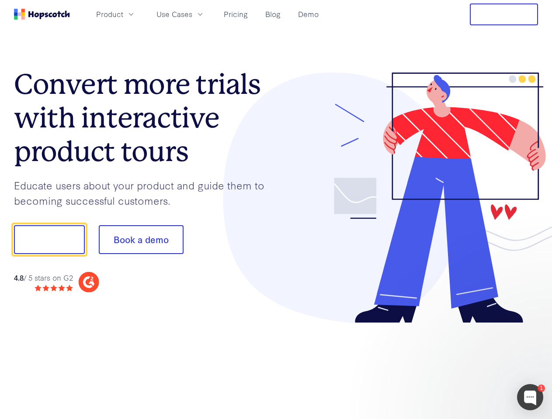 The width and height of the screenshot is (552, 419). Describe the element at coordinates (145, 118) in the screenshot. I see `h1: Convert more trials with interactive product tours` at that location.